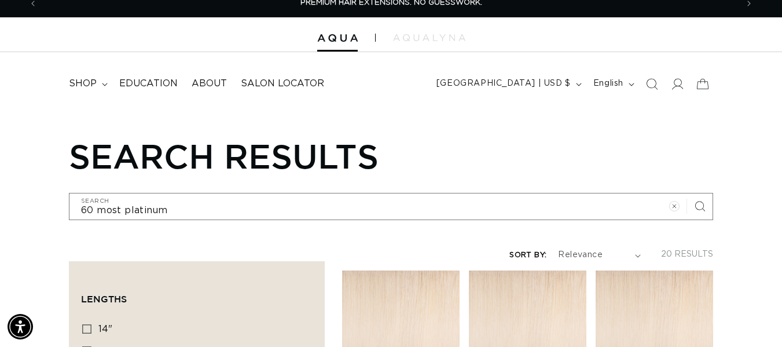 Image resolution: width=782 pixels, height=347 pixels. I want to click on img: aqualyna.com, so click(429, 38).